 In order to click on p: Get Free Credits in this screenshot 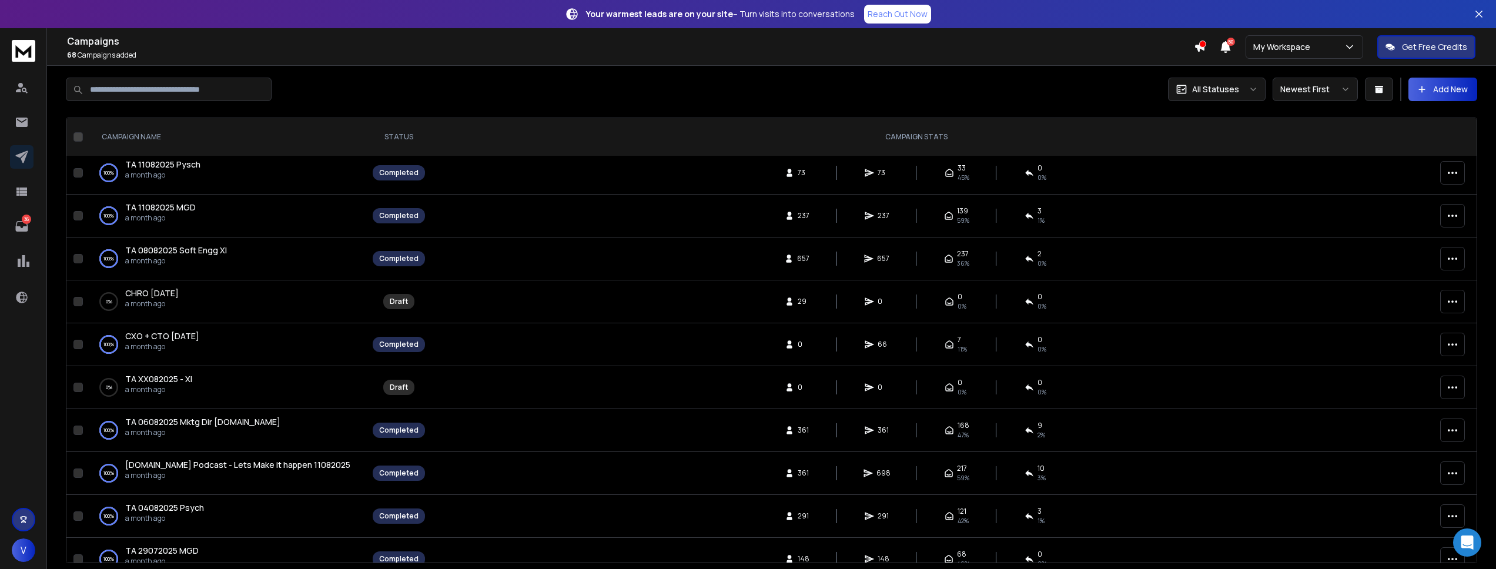, I will do `click(1434, 47)`.